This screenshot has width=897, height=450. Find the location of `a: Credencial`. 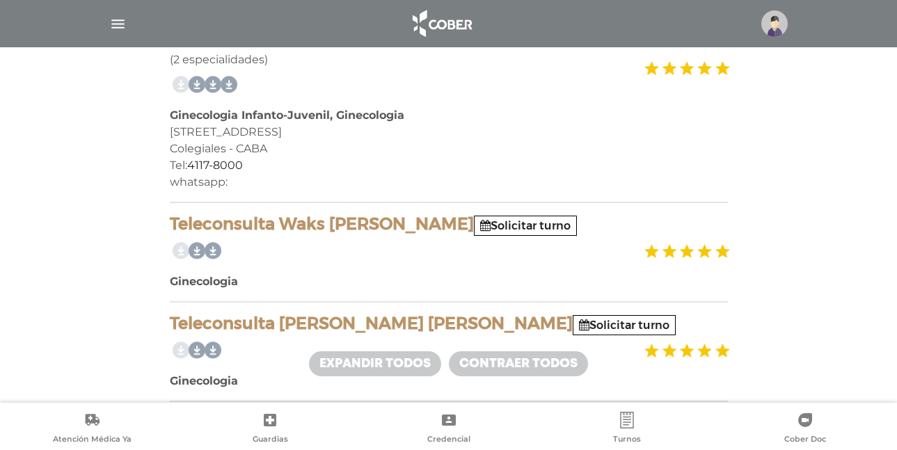

a: Credencial is located at coordinates (448, 429).